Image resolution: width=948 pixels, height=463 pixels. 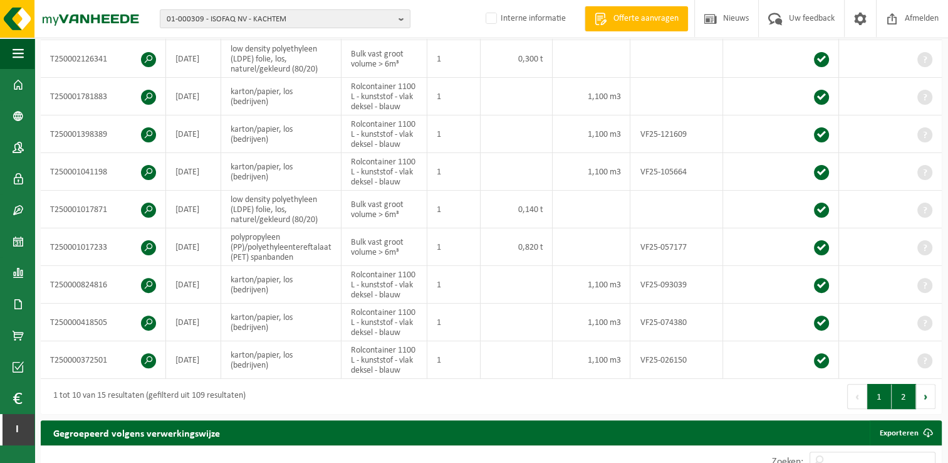 I want to click on span: Offerte aanvragen, so click(x=646, y=19).